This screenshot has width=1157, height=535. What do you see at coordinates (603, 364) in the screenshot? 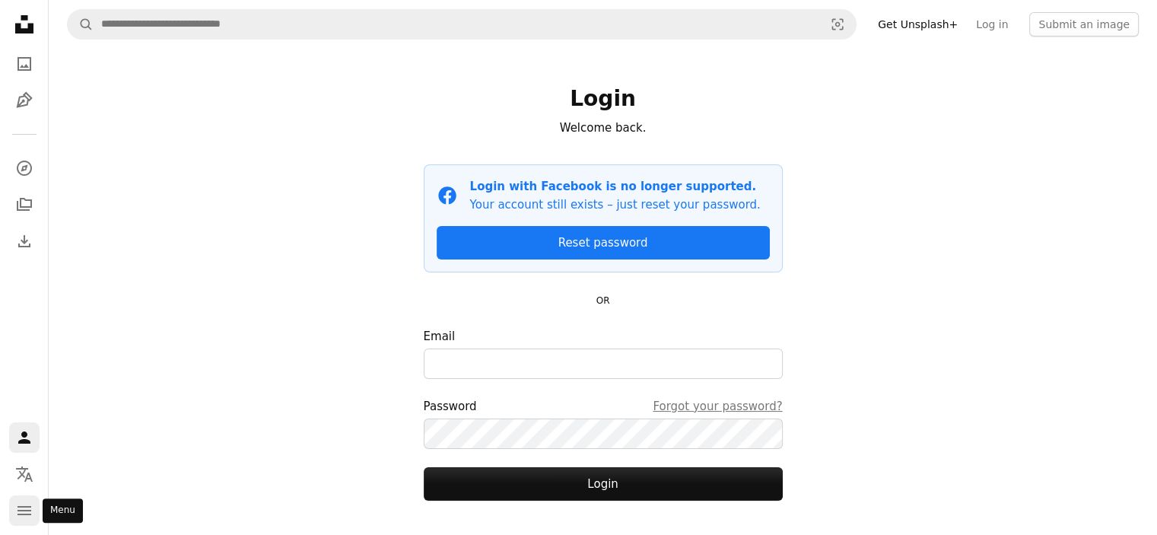
I see `input: Email` at bounding box center [603, 364].